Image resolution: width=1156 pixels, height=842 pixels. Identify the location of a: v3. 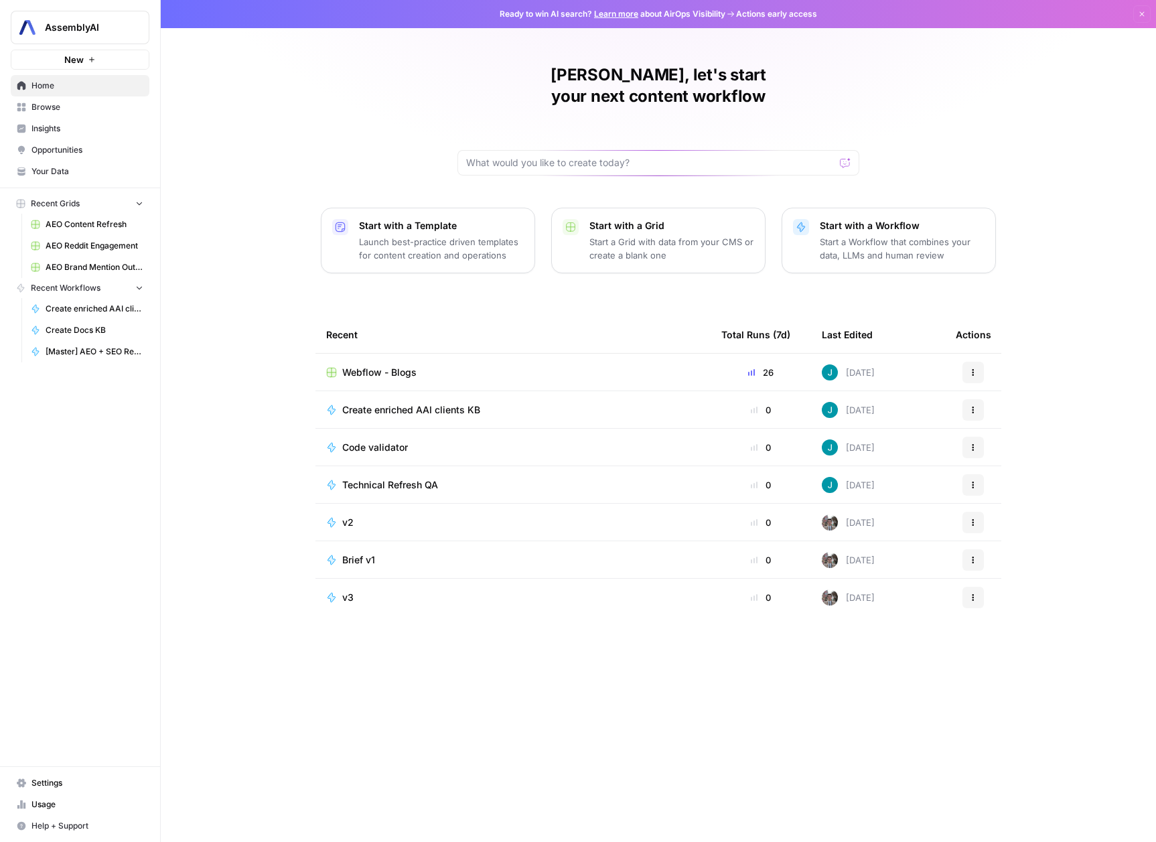
(513, 598).